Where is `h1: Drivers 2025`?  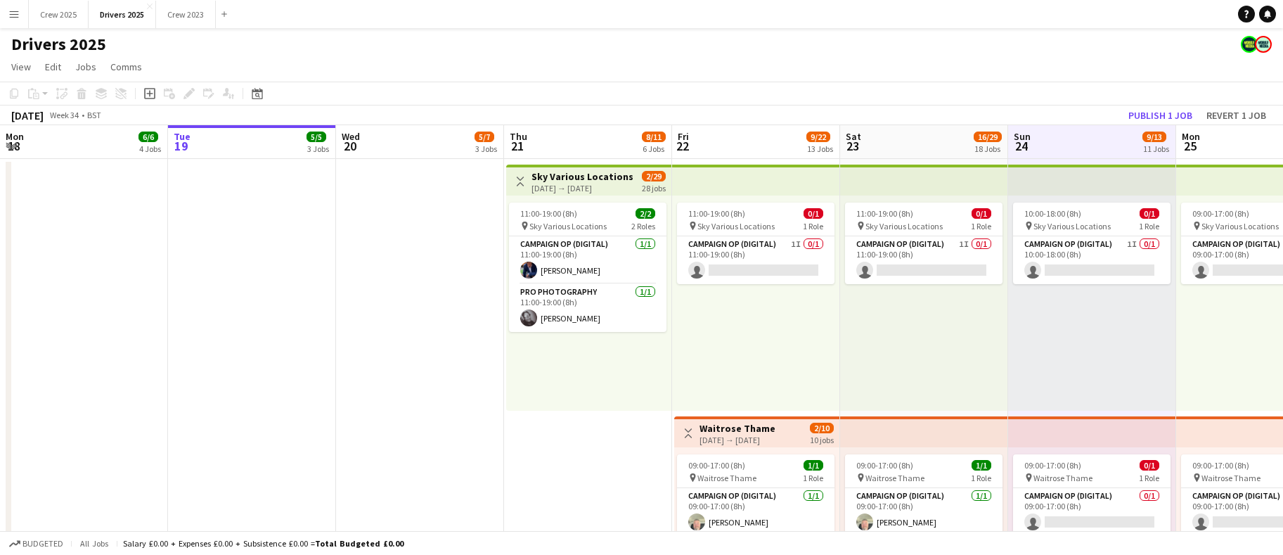 h1: Drivers 2025 is located at coordinates (58, 44).